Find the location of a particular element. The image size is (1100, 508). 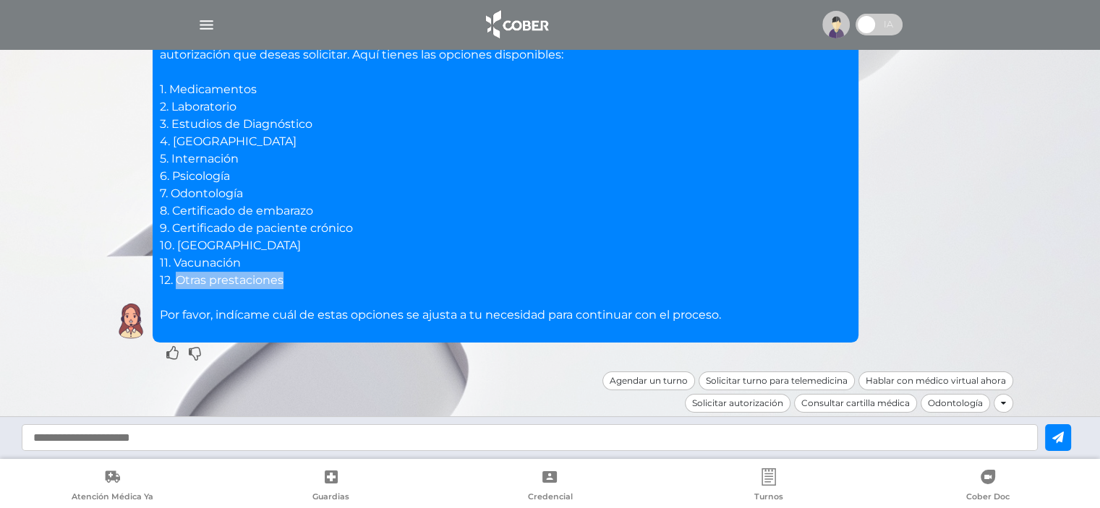

span: Cober Doc is located at coordinates (988, 498).